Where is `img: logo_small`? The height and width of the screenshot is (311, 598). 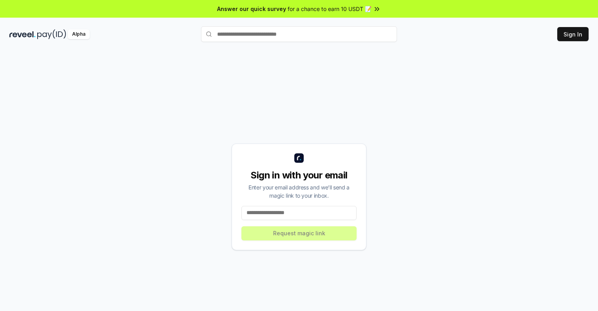 img: logo_small is located at coordinates (299, 158).